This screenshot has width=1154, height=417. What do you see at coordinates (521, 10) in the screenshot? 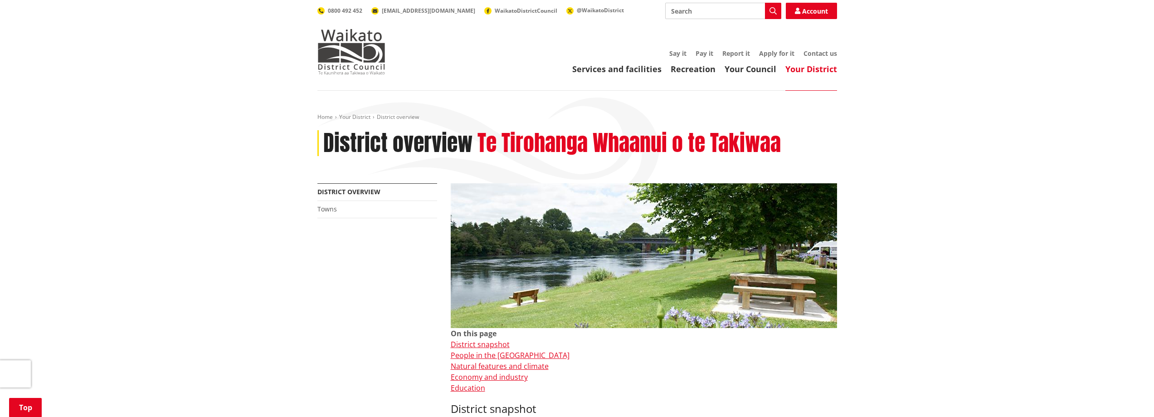
I see `a: WaikatoDistrictCouncil` at bounding box center [521, 10].